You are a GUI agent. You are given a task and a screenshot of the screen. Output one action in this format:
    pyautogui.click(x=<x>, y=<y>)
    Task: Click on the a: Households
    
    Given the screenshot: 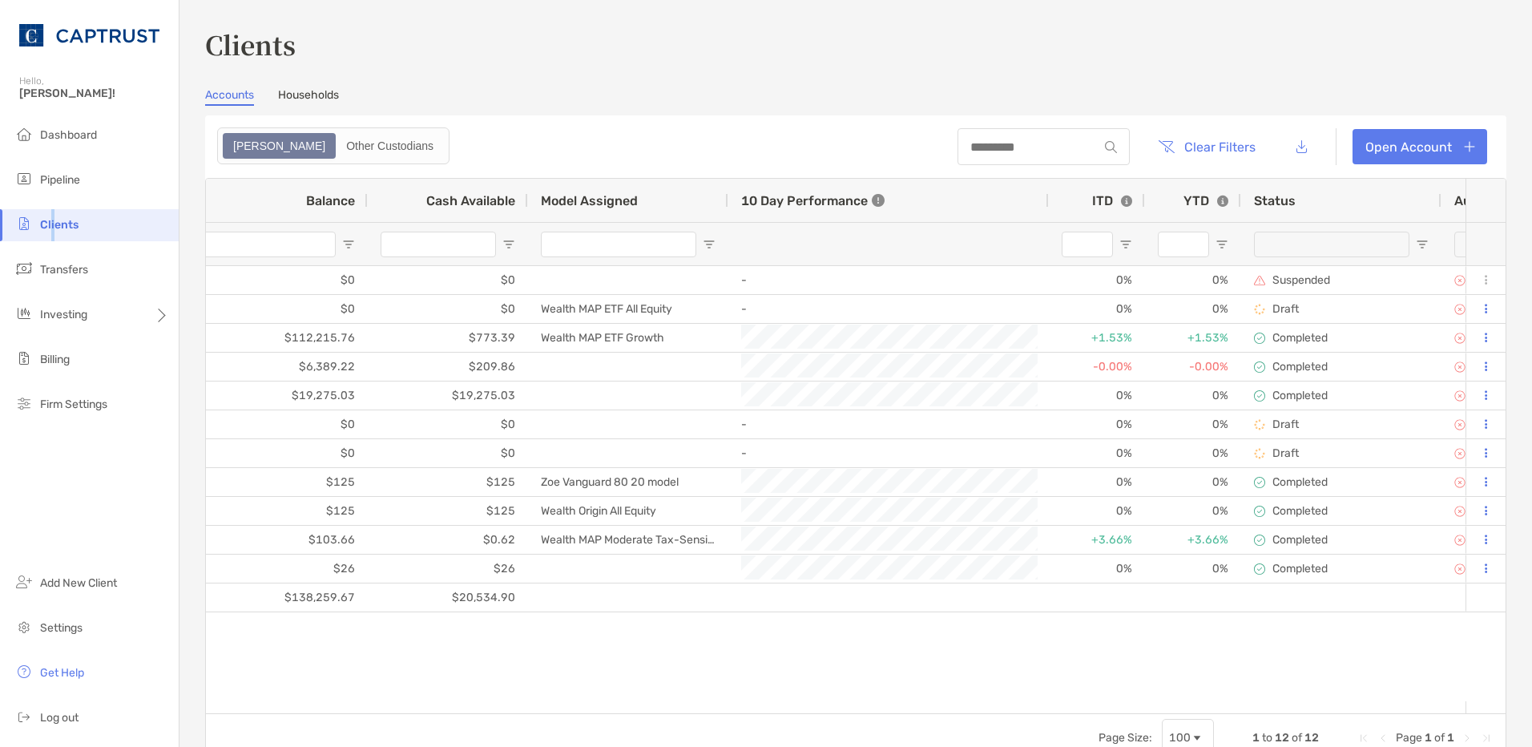 What is the action you would take?
    pyautogui.click(x=308, y=97)
    